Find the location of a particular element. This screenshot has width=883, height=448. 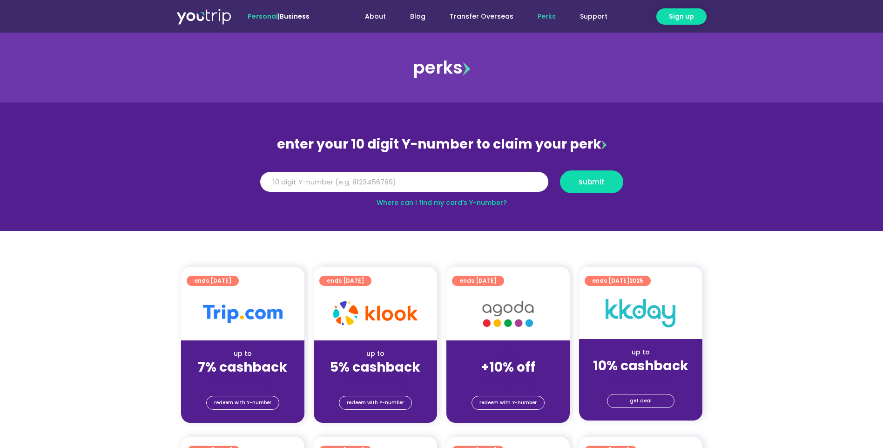

span: Sign up is located at coordinates (682, 16).